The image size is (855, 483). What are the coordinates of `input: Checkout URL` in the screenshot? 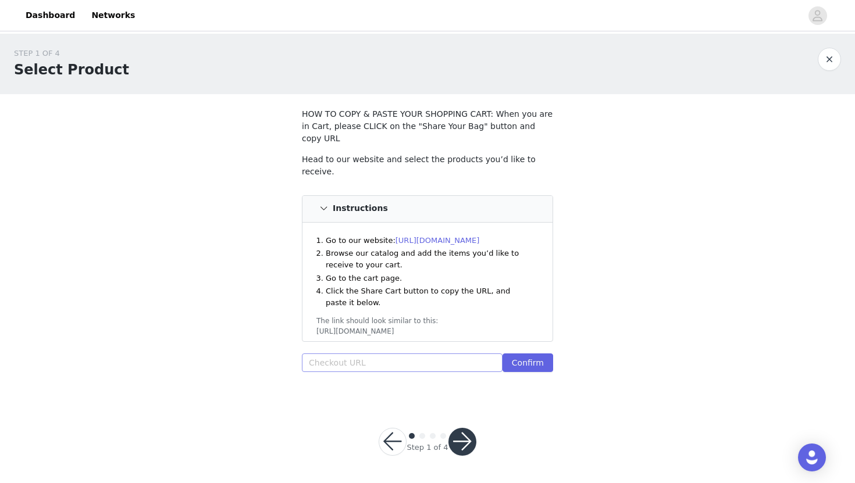 It's located at (402, 363).